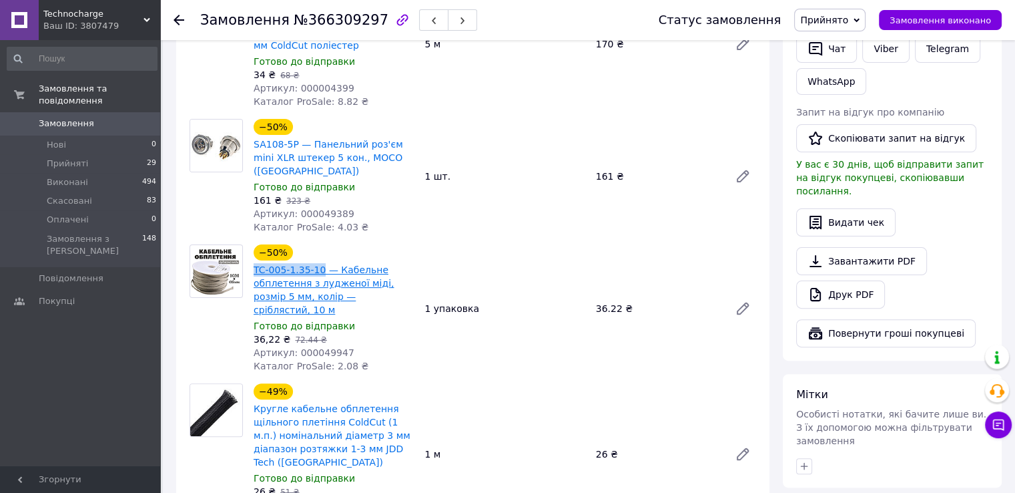 This screenshot has height=493, width=1015. What do you see at coordinates (505, 176) in the screenshot?
I see `div: 1 шт.` at bounding box center [505, 176].